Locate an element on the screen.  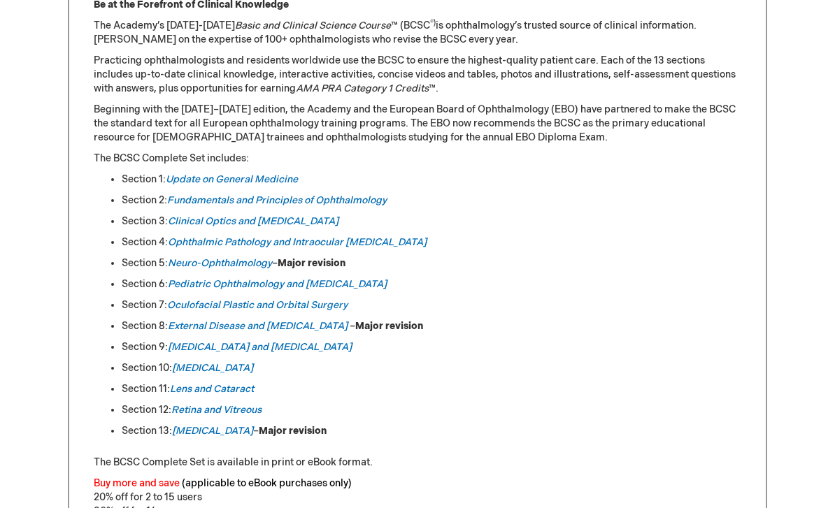
a: Neuro-Ophthalmology is located at coordinates (219, 263).